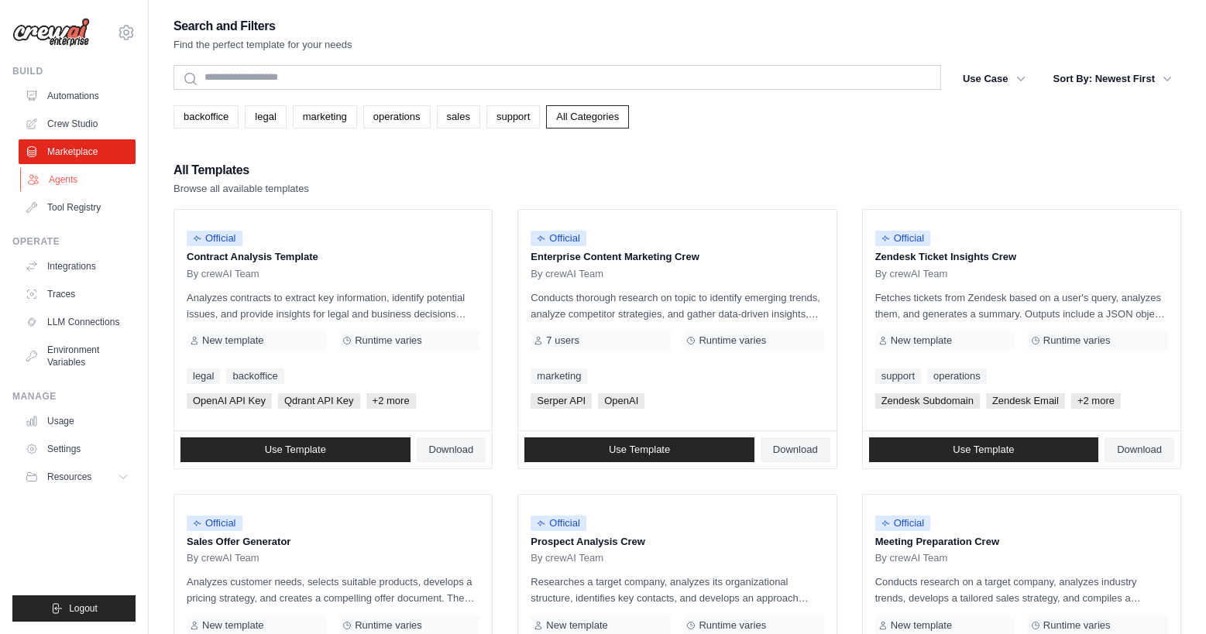 The image size is (1206, 634). I want to click on span: 7 users, so click(562, 341).